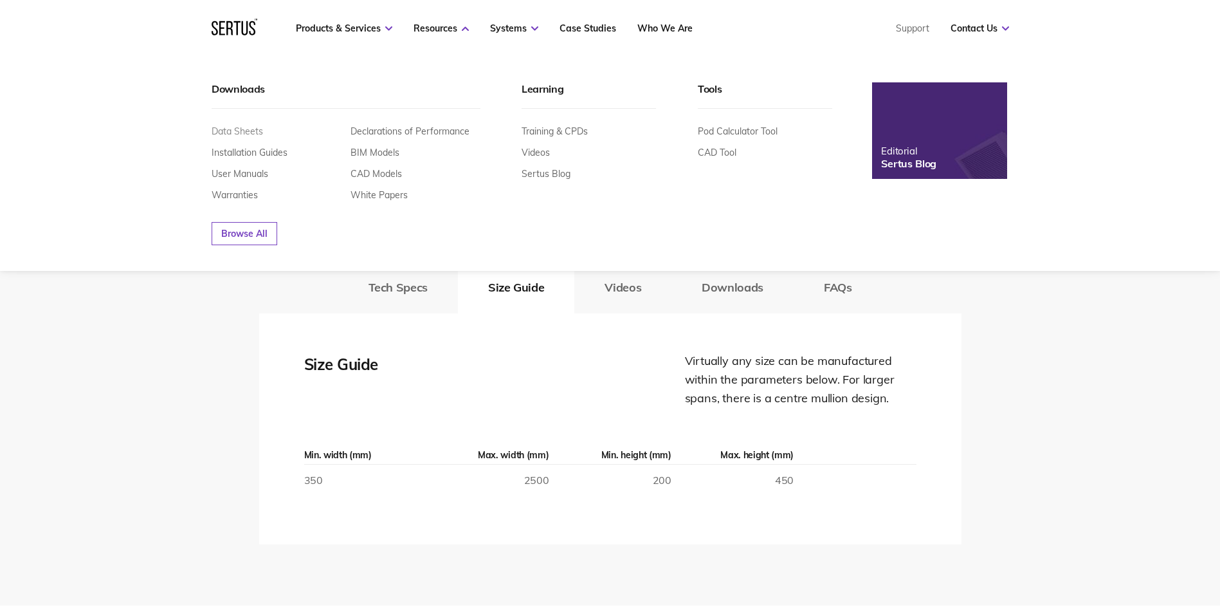 This screenshot has width=1220, height=614. I want to click on button: Downloads, so click(733, 288).